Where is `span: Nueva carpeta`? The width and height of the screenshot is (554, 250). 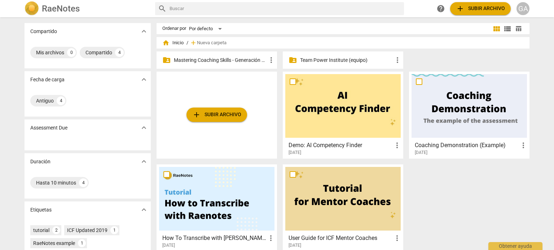
span: Nueva carpeta is located at coordinates (212, 43).